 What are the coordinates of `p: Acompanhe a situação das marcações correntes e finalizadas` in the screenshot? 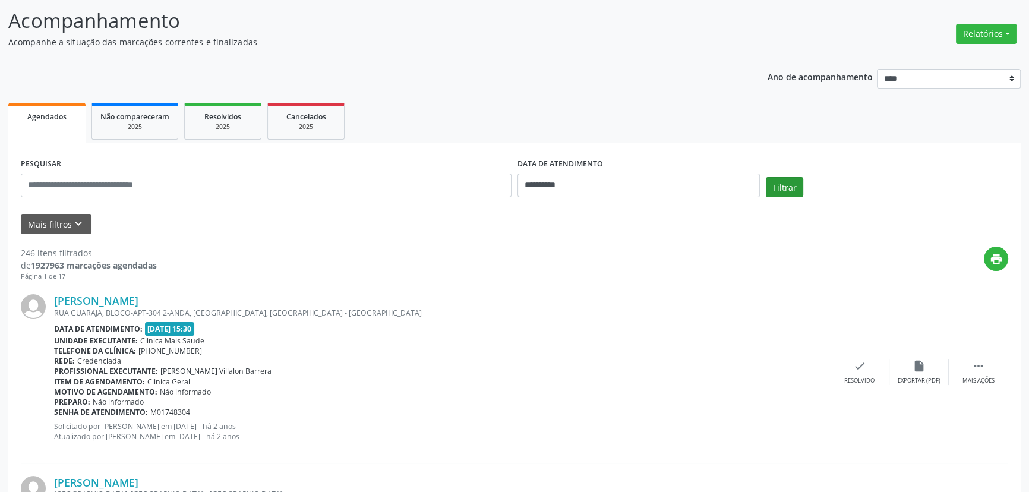 It's located at (362, 42).